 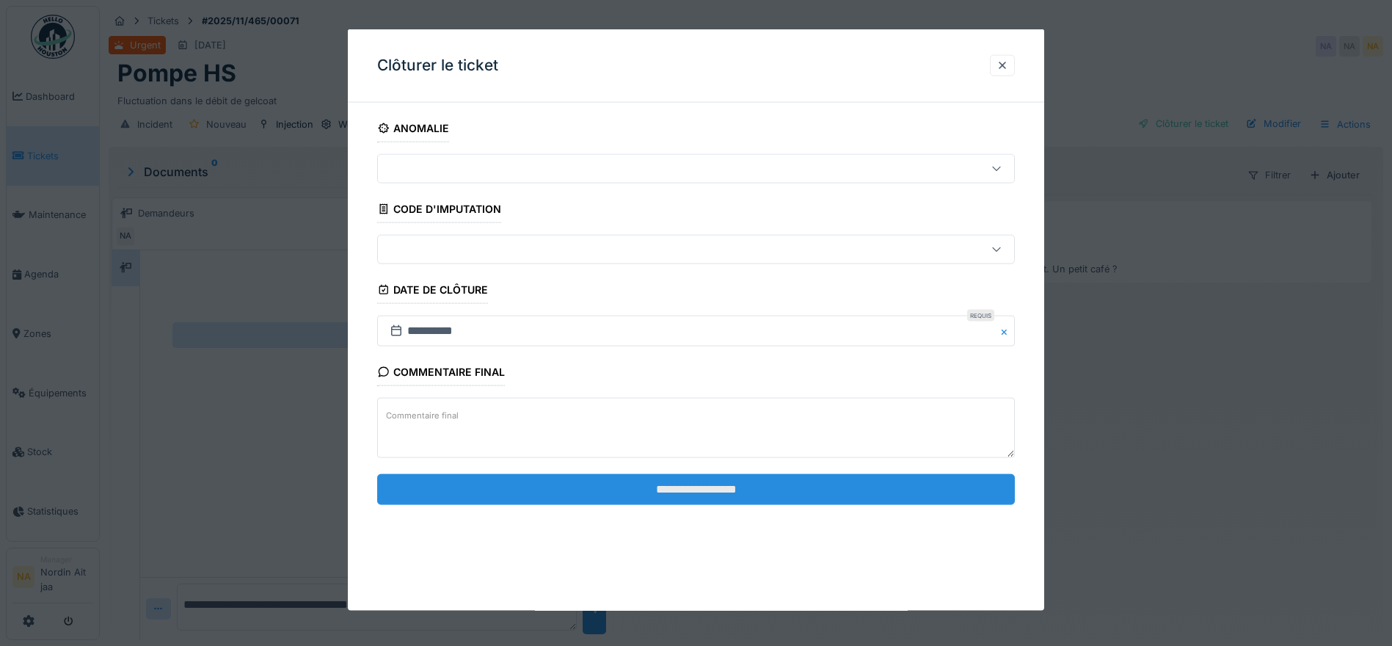 I want to click on h3: Clôturer le ticket, so click(x=437, y=65).